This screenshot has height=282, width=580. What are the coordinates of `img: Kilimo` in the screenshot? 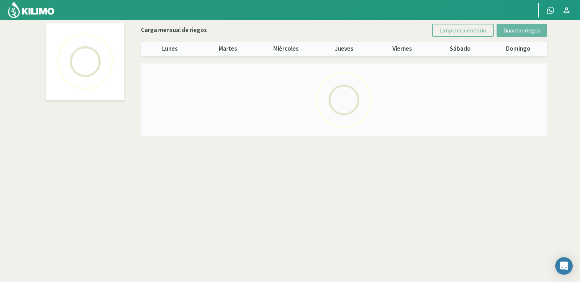 It's located at (31, 10).